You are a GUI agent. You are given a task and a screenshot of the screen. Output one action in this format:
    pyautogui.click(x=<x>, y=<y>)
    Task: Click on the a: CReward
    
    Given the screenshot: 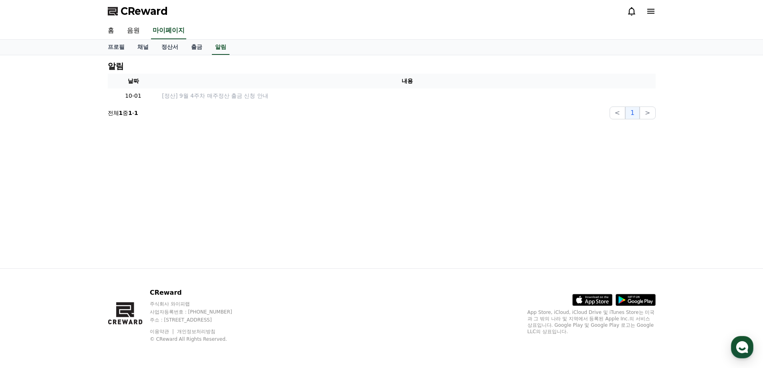 What is the action you would take?
    pyautogui.click(x=138, y=11)
    